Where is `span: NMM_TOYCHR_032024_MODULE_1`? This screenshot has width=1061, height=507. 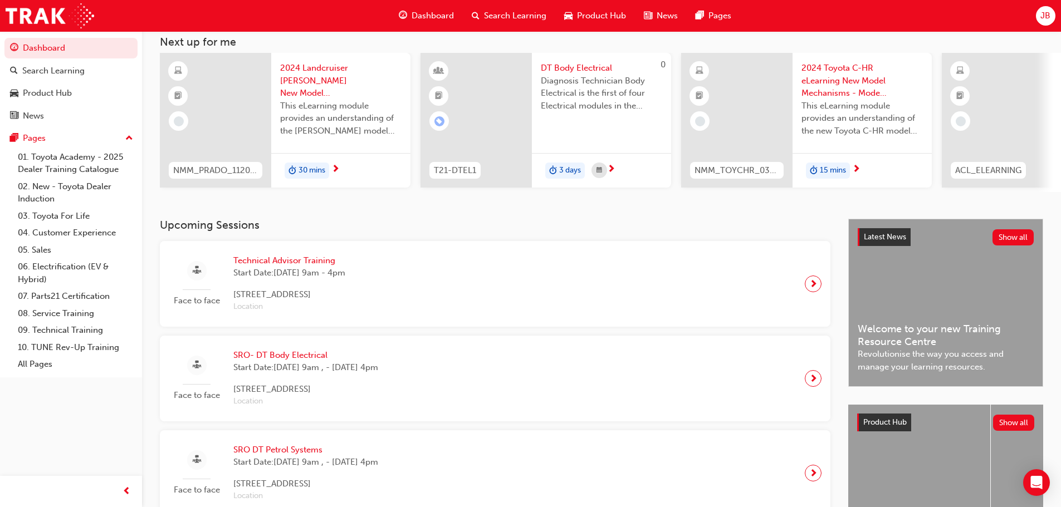
span: NMM_TOYCHR_032024_MODULE_1 is located at coordinates (737, 170).